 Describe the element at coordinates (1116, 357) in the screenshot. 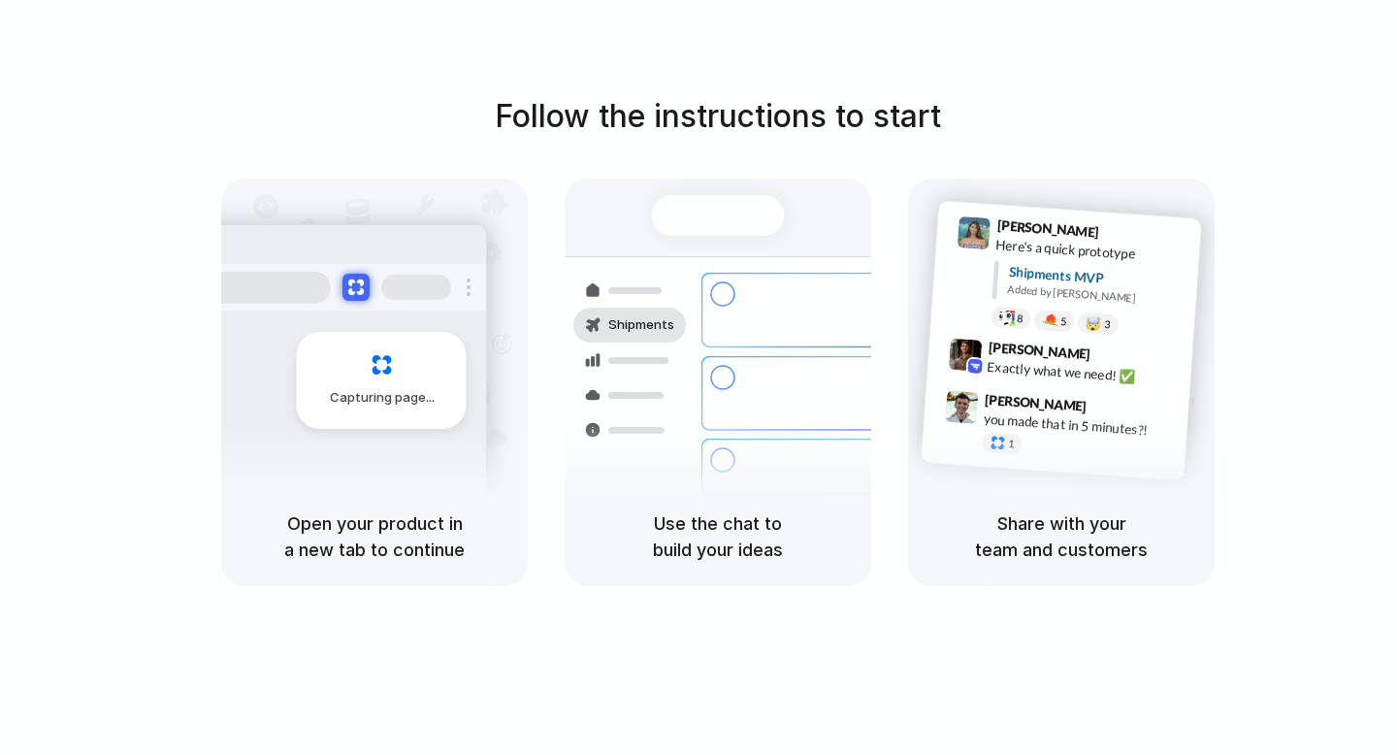

I see `span: 9:42 AM` at that location.